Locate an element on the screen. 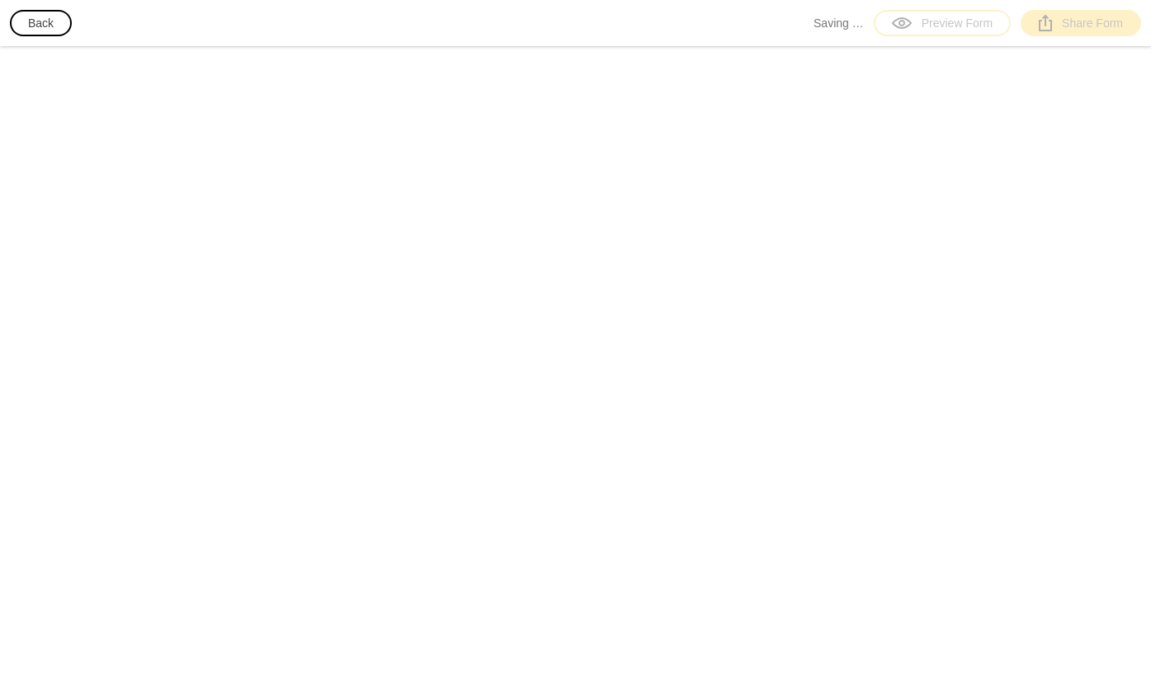  a: Share Form is located at coordinates (1080, 23).